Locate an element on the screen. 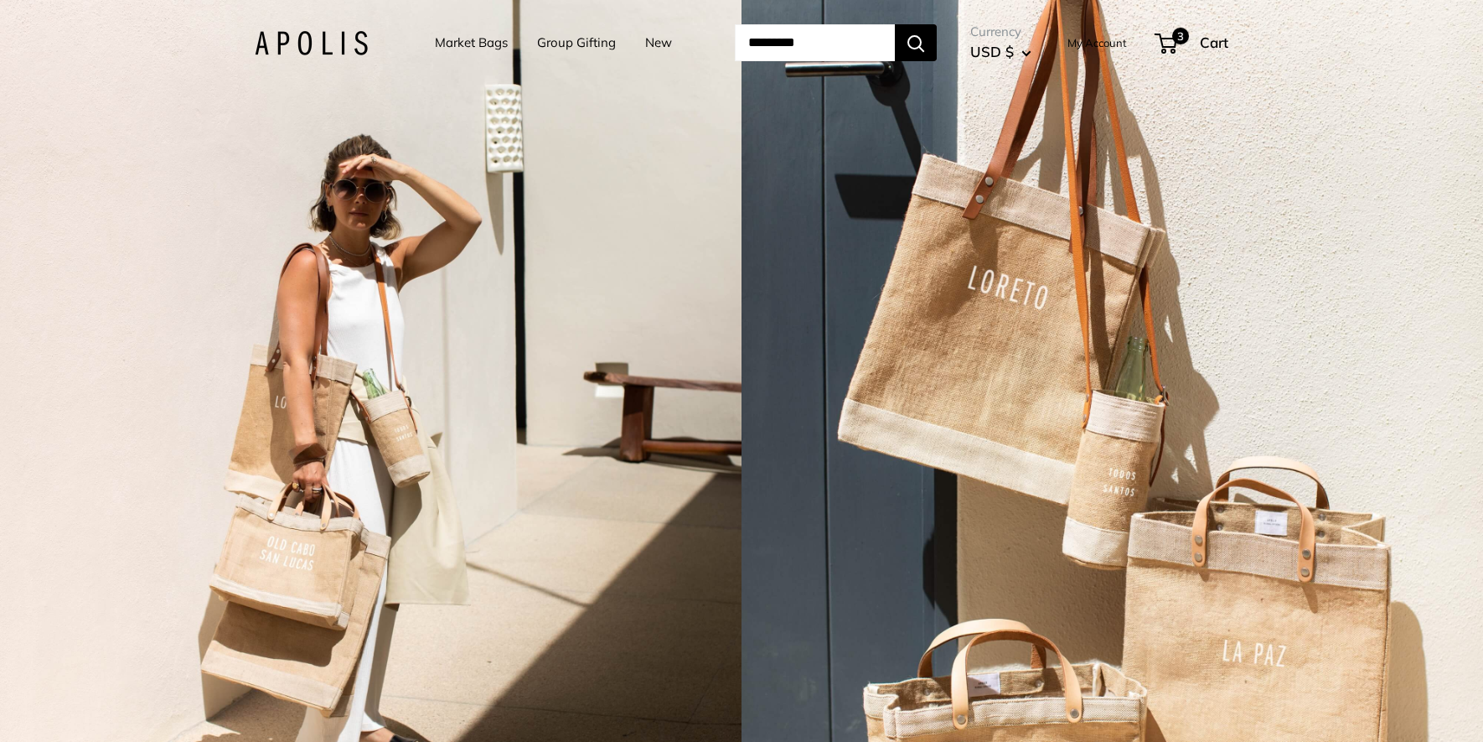 The width and height of the screenshot is (1483, 742). img: Apolis is located at coordinates (311, 43).